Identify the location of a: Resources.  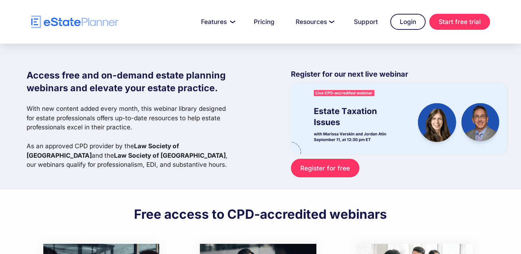
(314, 22).